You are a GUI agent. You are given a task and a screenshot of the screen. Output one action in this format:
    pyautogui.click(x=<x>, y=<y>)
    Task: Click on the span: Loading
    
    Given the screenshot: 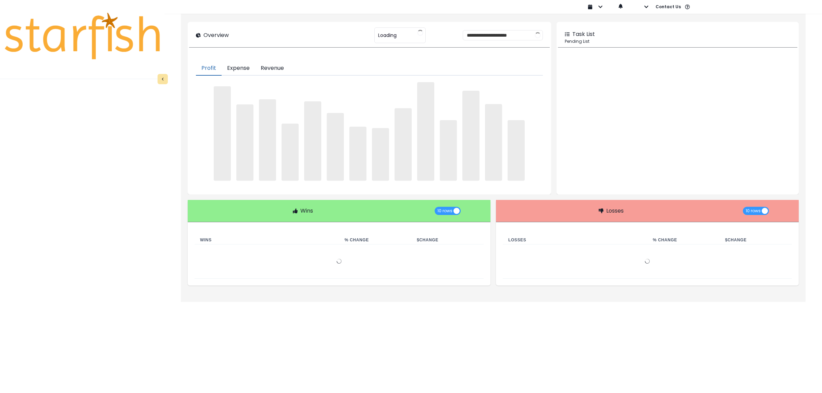 What is the action you would take?
    pyautogui.click(x=387, y=35)
    